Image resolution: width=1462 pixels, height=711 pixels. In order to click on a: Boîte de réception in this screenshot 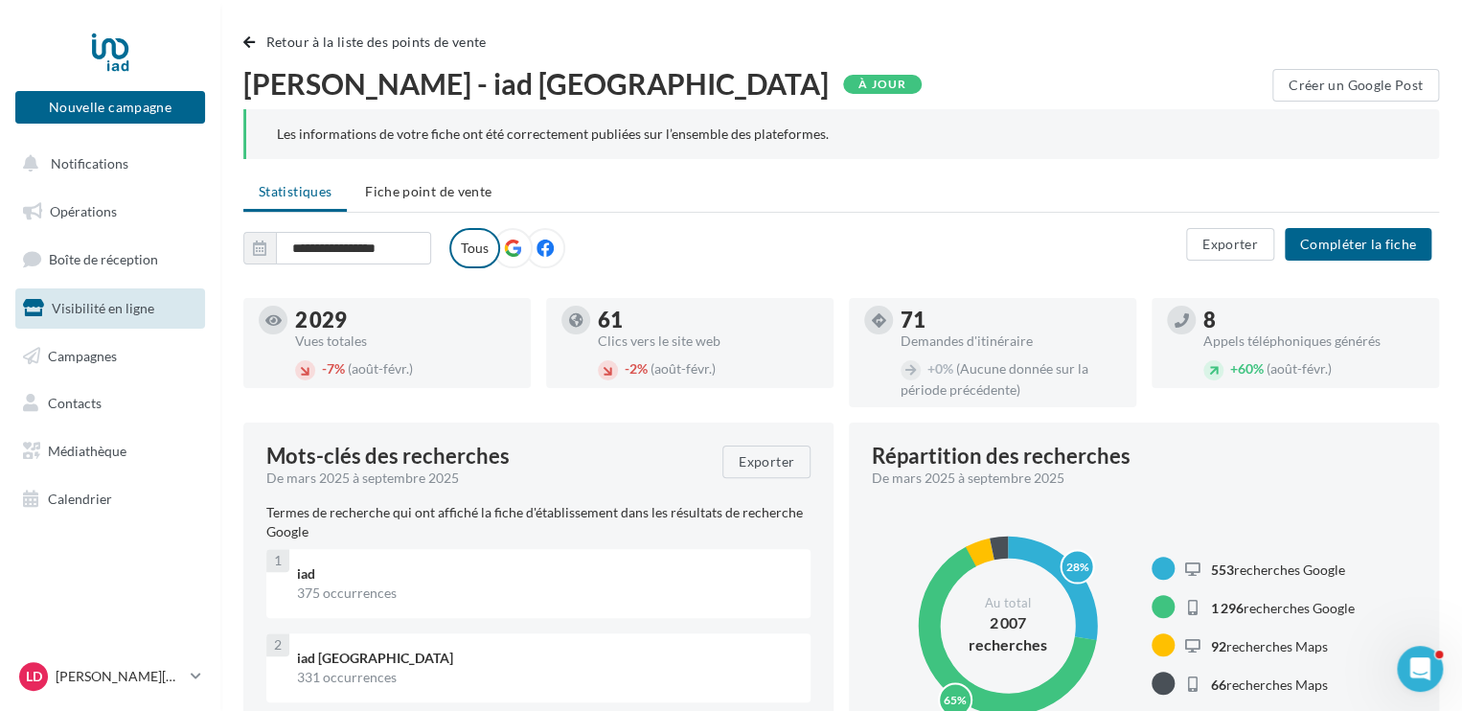, I will do `click(110, 259)`.